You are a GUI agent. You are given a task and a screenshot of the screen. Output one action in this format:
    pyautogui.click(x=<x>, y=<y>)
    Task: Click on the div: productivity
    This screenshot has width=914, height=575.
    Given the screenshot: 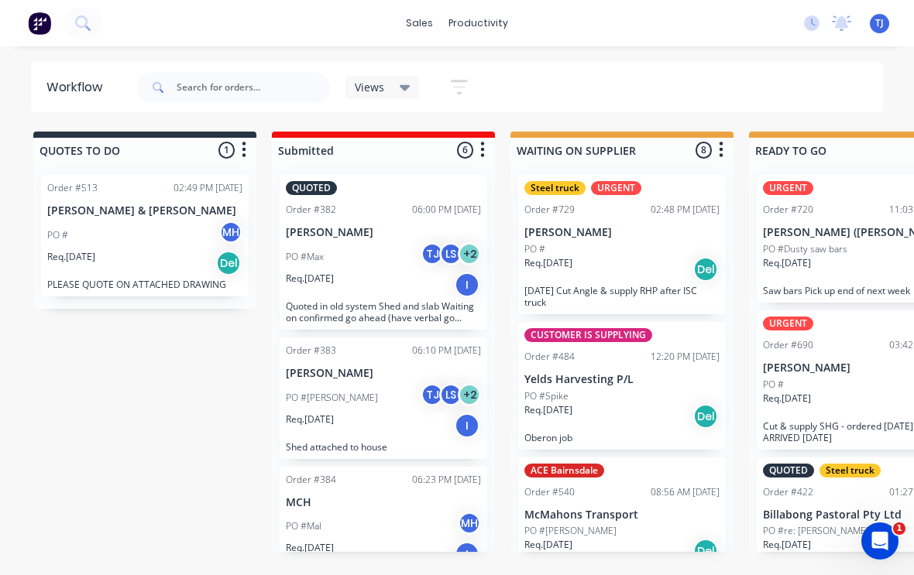 What is the action you would take?
    pyautogui.click(x=478, y=23)
    